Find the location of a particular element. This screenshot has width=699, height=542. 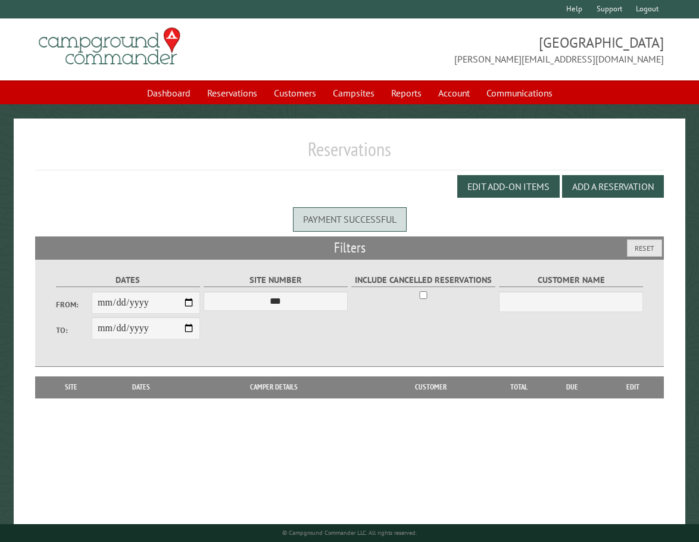

label: To: is located at coordinates (74, 330).